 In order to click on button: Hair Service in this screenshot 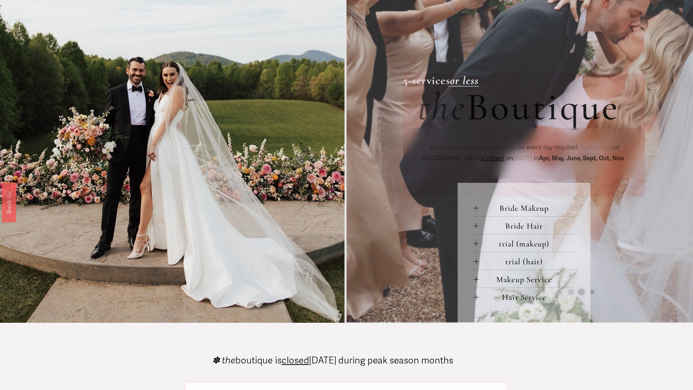, I will do `click(524, 297)`.